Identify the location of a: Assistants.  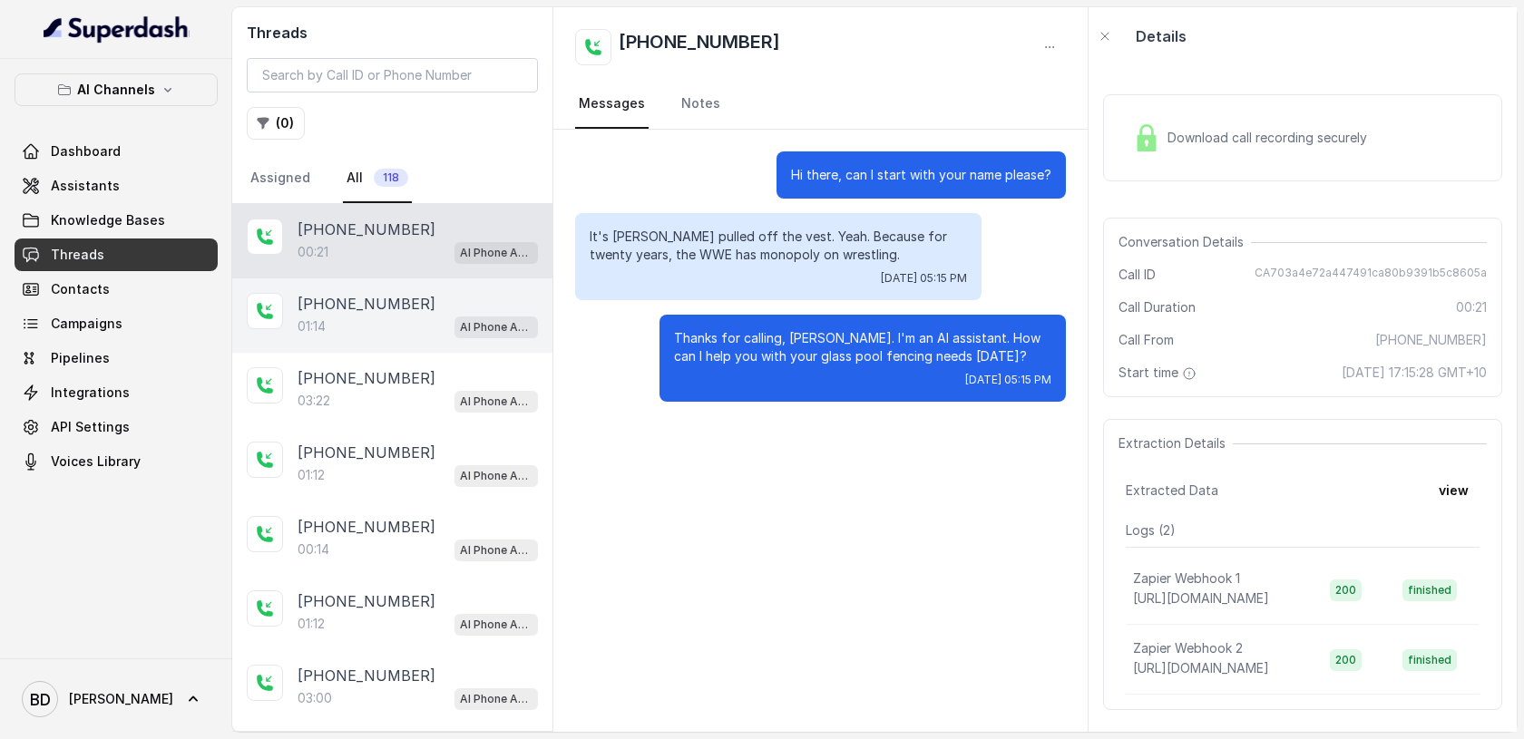
(116, 186).